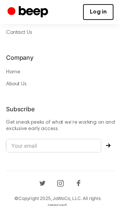 The width and height of the screenshot is (121, 206). I want to click on a: Facebook, so click(78, 183).